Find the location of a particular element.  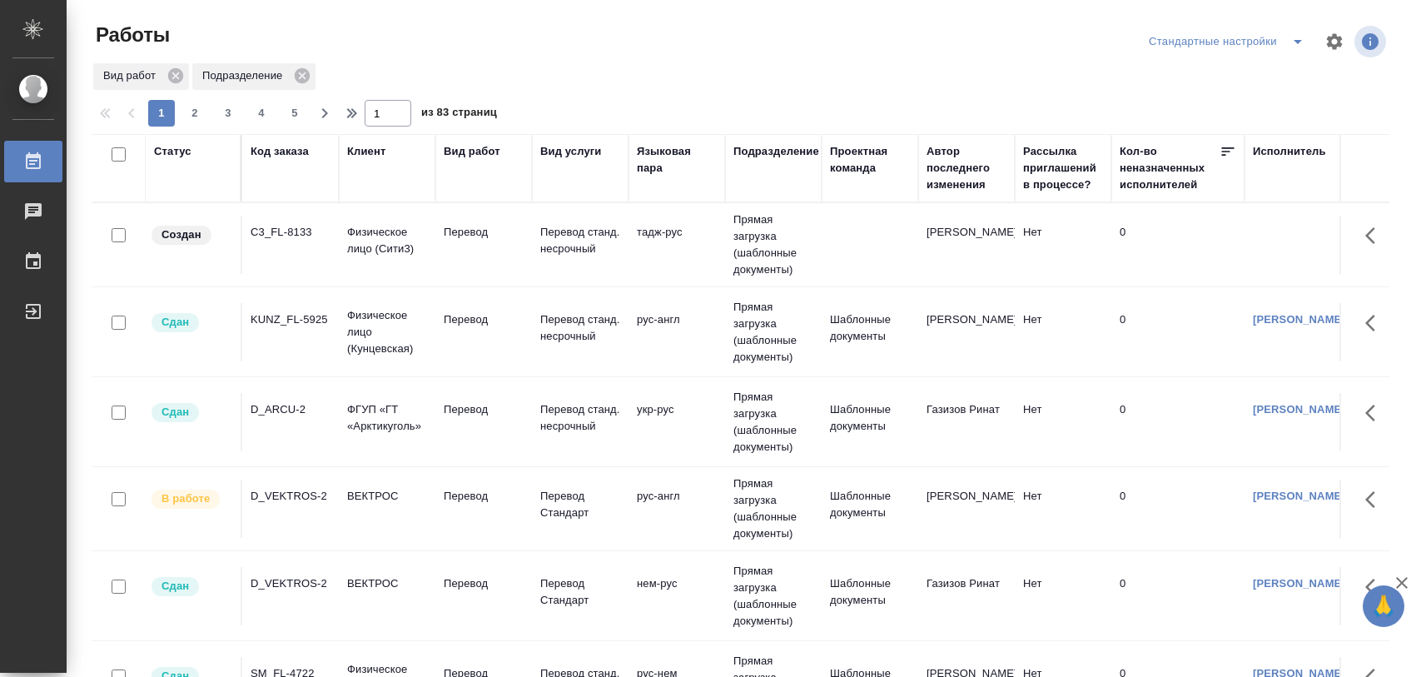

p: ФГУП «ГТ «Арктикуголь» is located at coordinates (387, 418).